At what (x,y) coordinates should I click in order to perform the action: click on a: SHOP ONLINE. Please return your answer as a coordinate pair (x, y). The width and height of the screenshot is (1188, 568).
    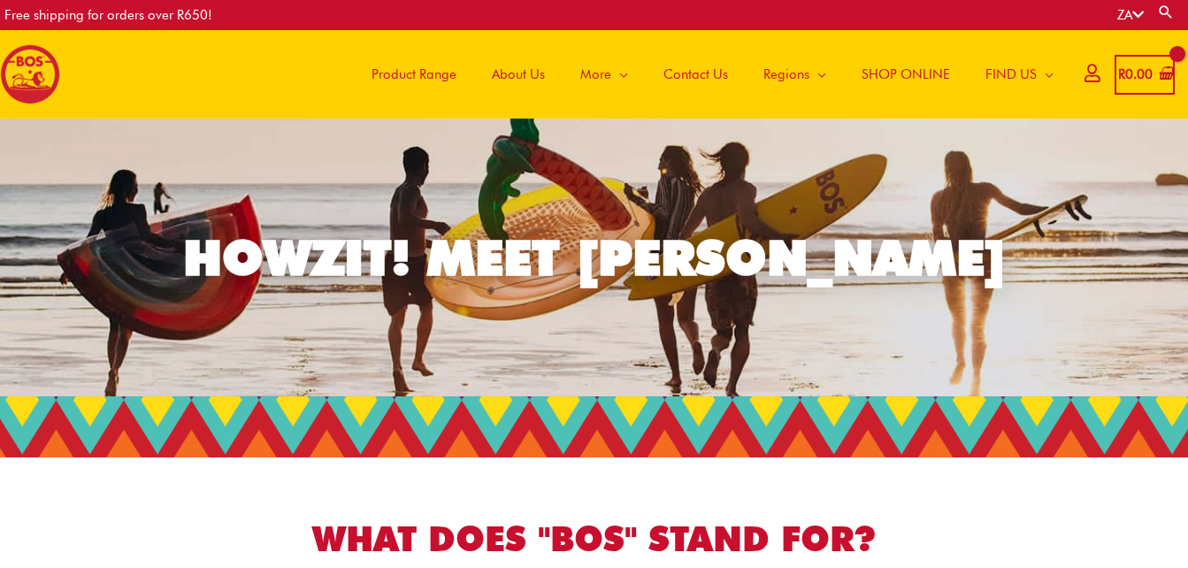
    Looking at the image, I should click on (906, 74).